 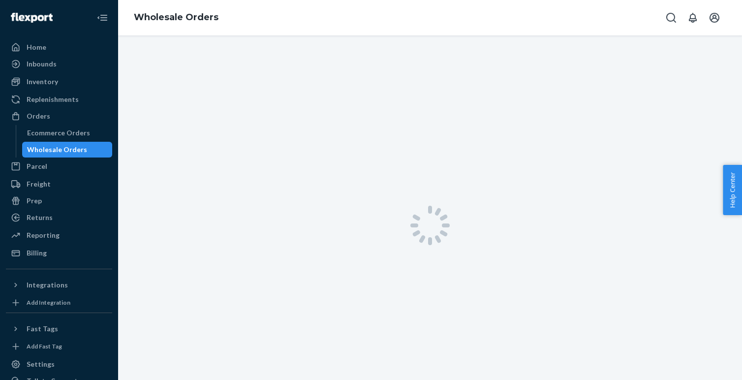 I want to click on div: Returns, so click(x=39, y=217).